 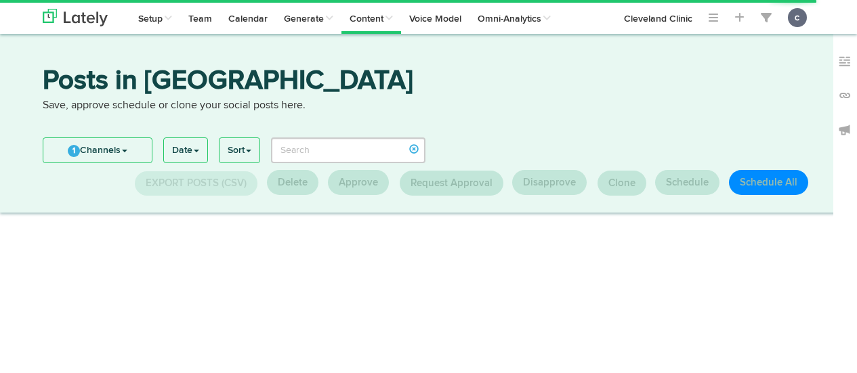 I want to click on button: Export Posts (CSV), so click(x=196, y=184).